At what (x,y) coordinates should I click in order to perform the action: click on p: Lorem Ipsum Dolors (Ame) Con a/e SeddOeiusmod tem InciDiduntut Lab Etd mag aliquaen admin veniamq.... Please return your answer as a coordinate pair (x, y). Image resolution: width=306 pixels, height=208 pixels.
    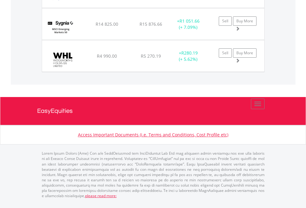
    Looking at the image, I should click on (153, 174).